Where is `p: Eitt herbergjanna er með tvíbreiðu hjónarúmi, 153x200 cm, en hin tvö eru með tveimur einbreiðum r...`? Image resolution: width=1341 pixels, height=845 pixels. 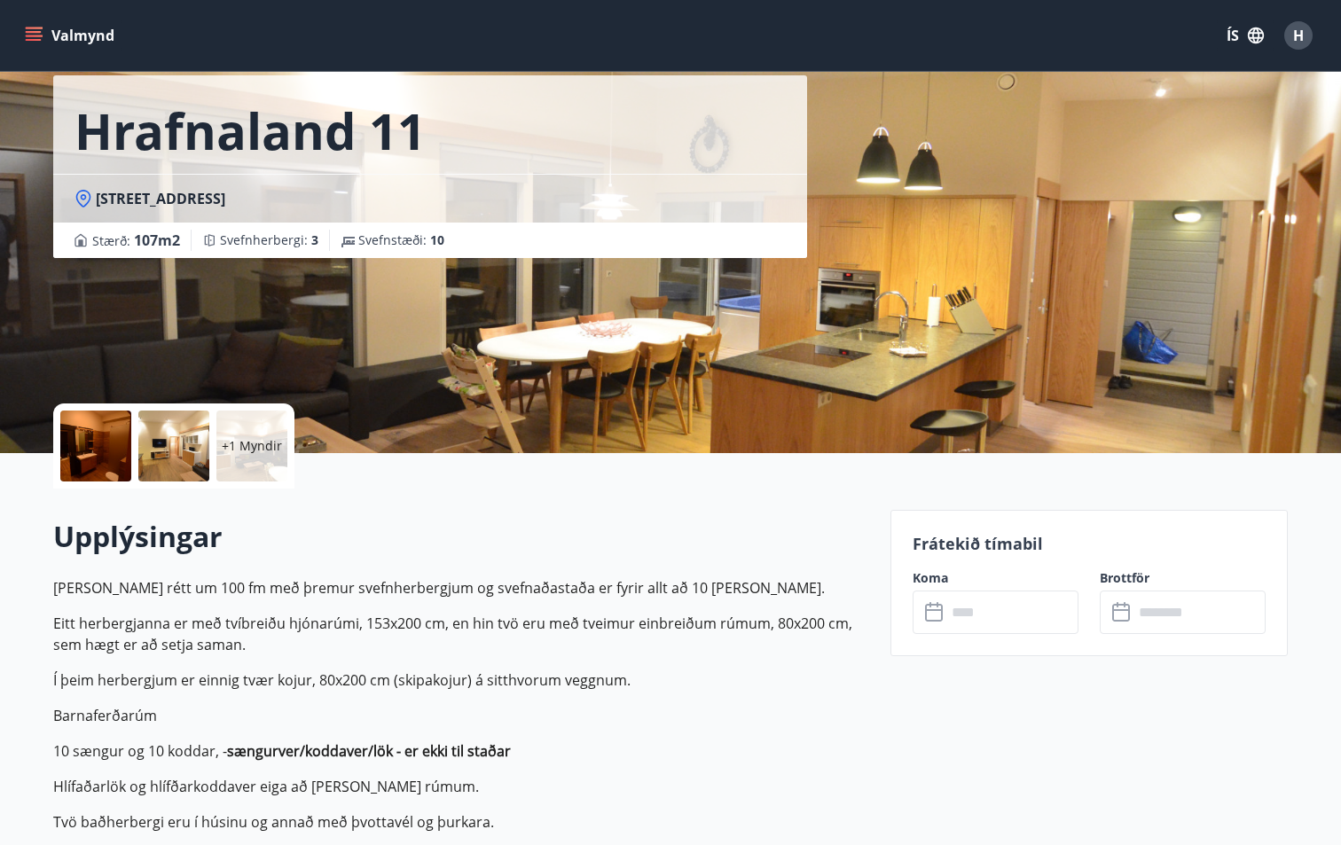 p: Eitt herbergjanna er með tvíbreiðu hjónarúmi, 153x200 cm, en hin tvö eru með tveimur einbreiðum r... is located at coordinates (461, 634).